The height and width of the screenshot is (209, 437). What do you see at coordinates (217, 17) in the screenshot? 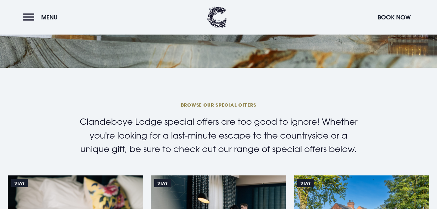
I see `img: Clandeboye Lodge` at bounding box center [217, 17].